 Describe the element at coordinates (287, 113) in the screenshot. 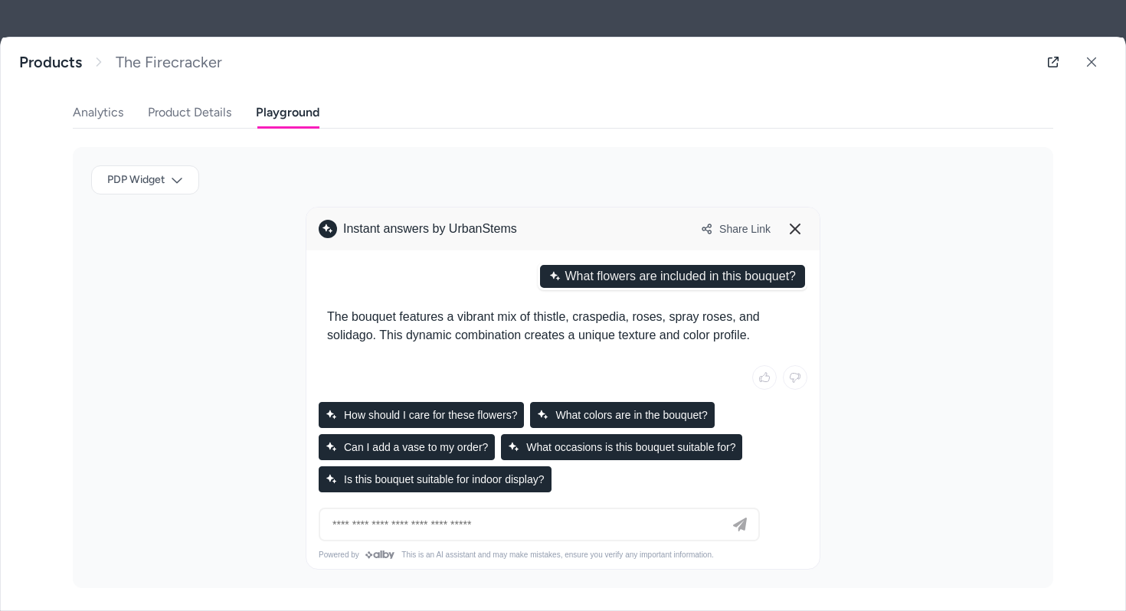

I see `button: Playground` at that location.